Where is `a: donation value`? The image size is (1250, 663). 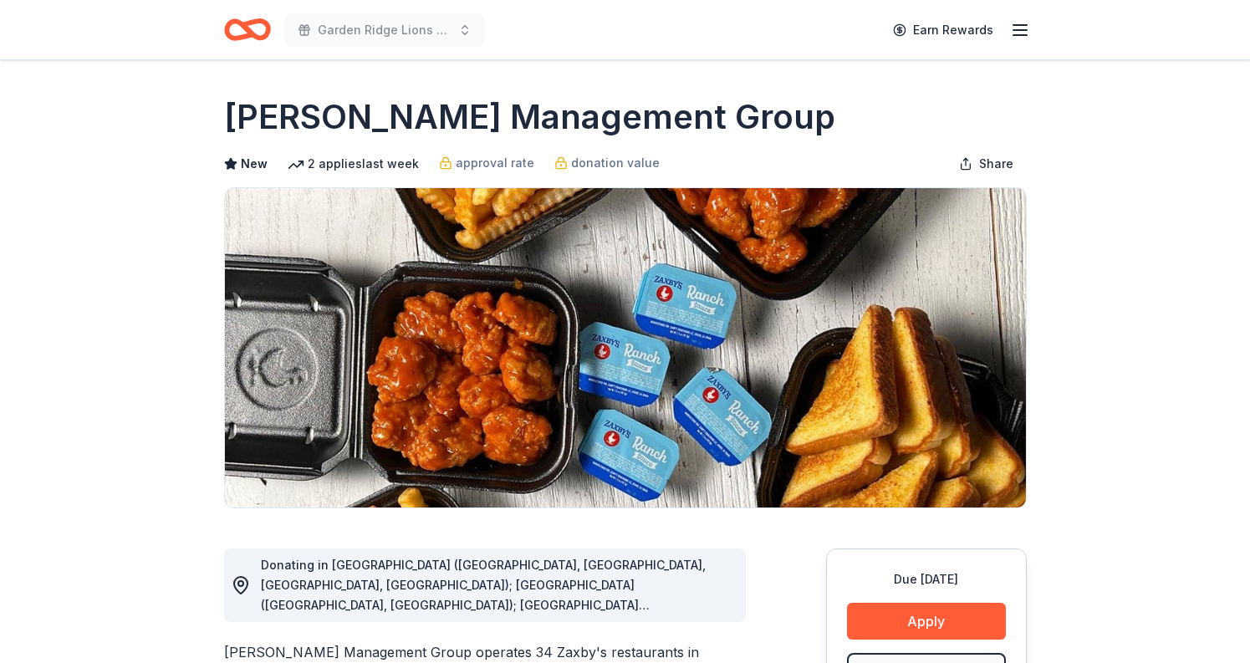 a: donation value is located at coordinates (607, 163).